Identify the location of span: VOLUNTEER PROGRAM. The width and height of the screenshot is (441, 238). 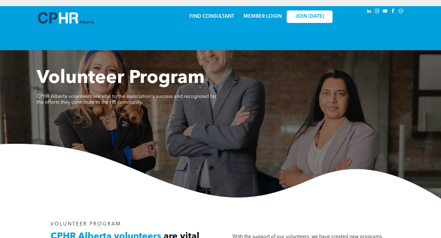
(86, 224).